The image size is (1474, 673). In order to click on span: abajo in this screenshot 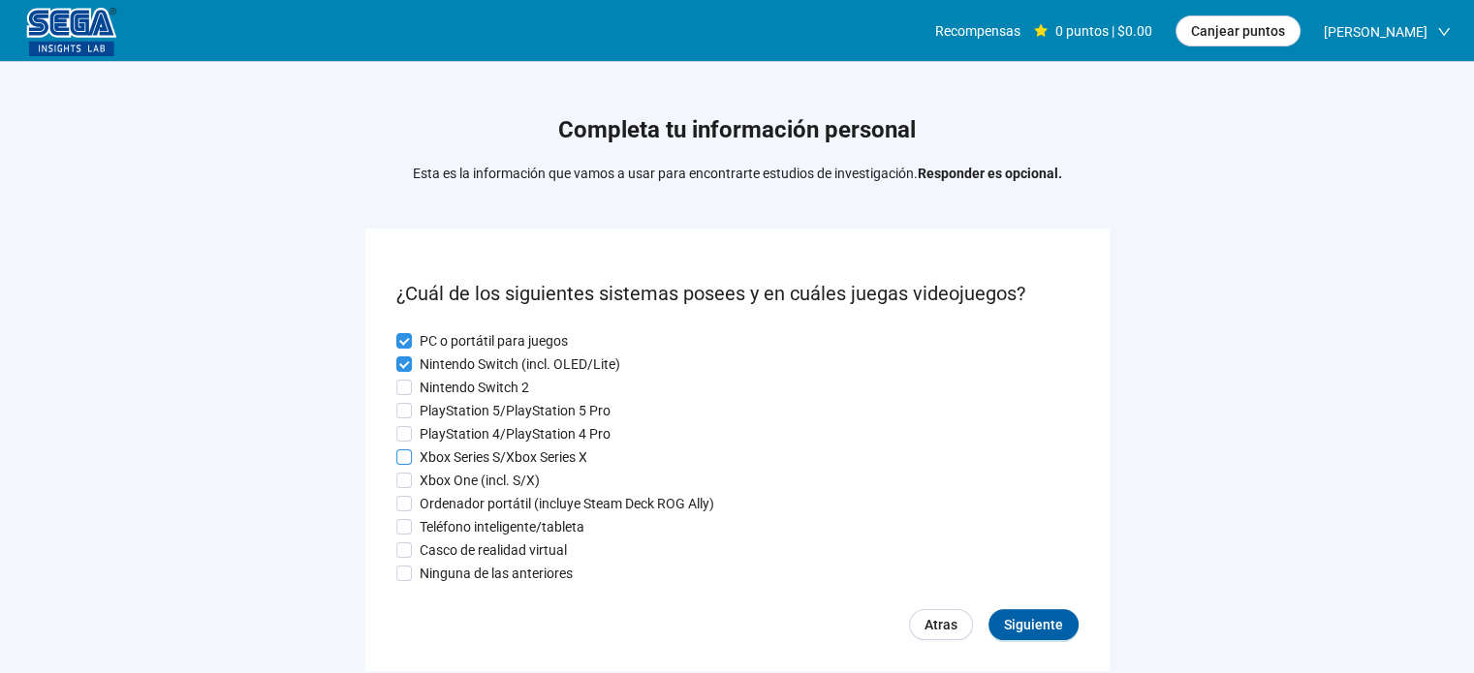, I will do `click(1444, 32)`.